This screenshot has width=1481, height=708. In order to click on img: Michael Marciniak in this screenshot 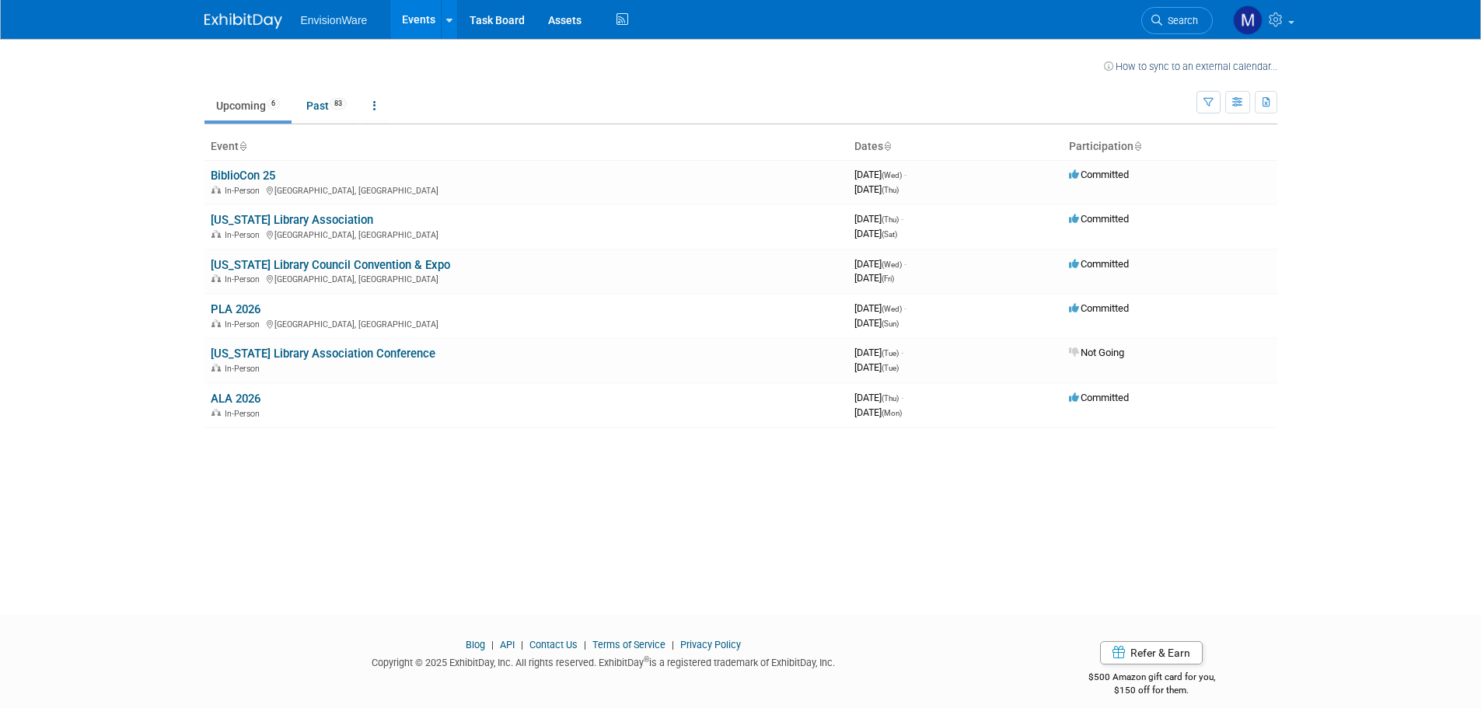, I will do `click(1248, 20)`.